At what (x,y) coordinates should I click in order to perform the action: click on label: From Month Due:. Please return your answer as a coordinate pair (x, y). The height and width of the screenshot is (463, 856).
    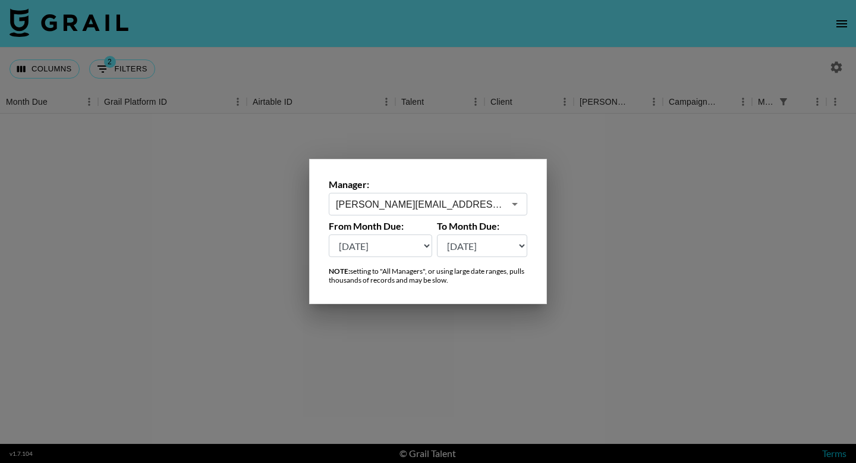
    Looking at the image, I should click on (381, 226).